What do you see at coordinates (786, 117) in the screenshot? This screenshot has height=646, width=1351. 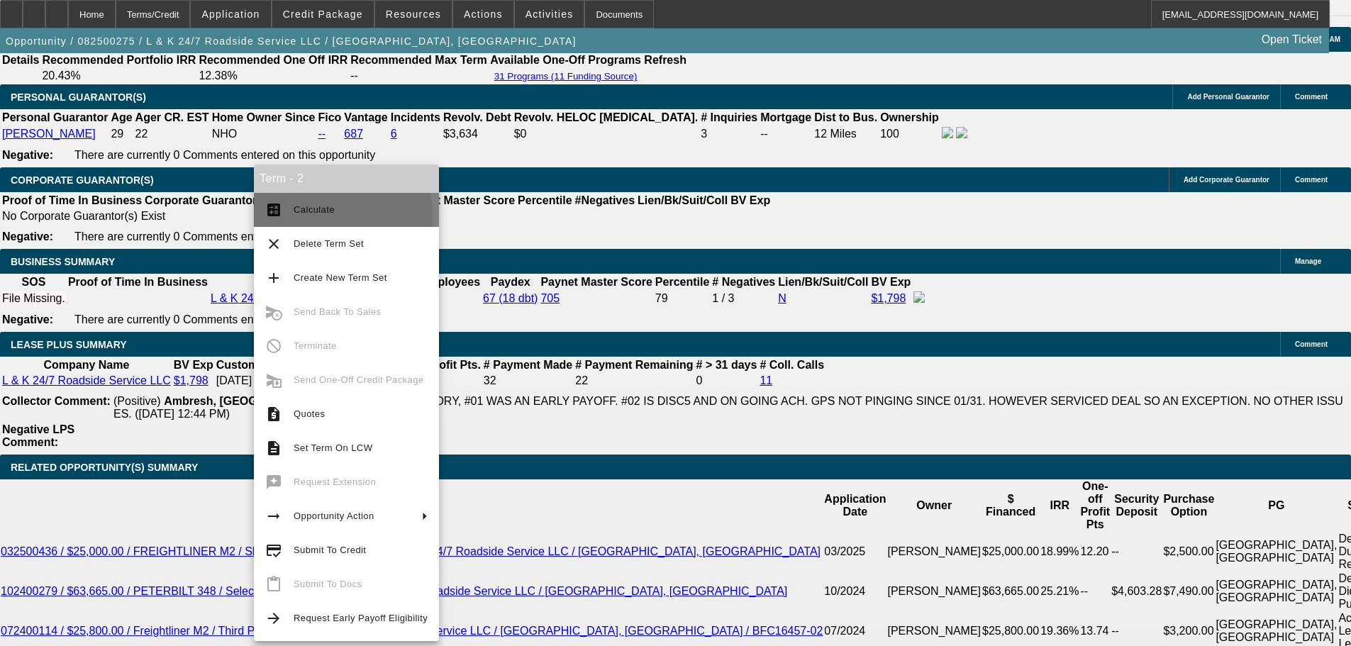 I see `b: Mortgage` at bounding box center [786, 117].